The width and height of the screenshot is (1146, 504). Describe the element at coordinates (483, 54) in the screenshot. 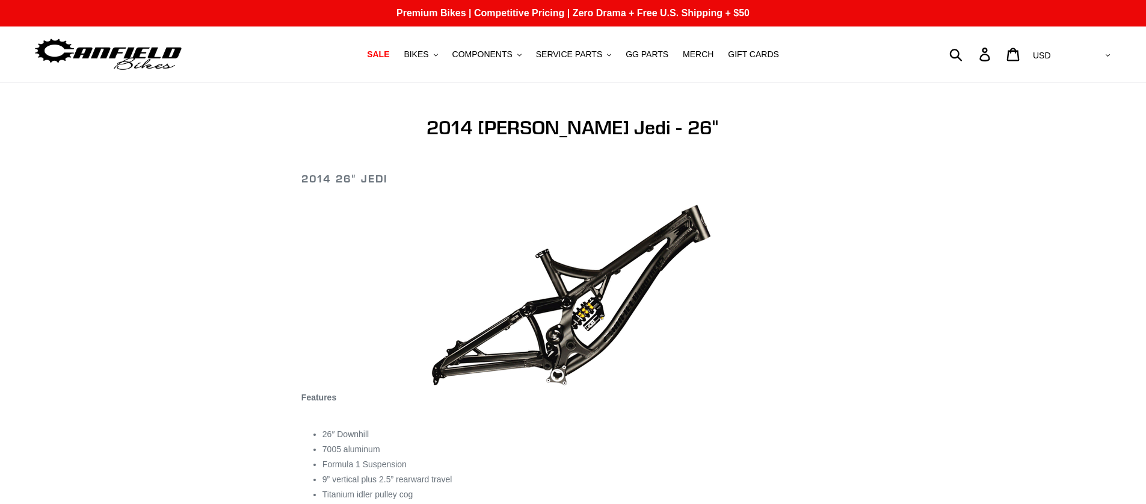

I see `span: COMPONENTS` at that location.